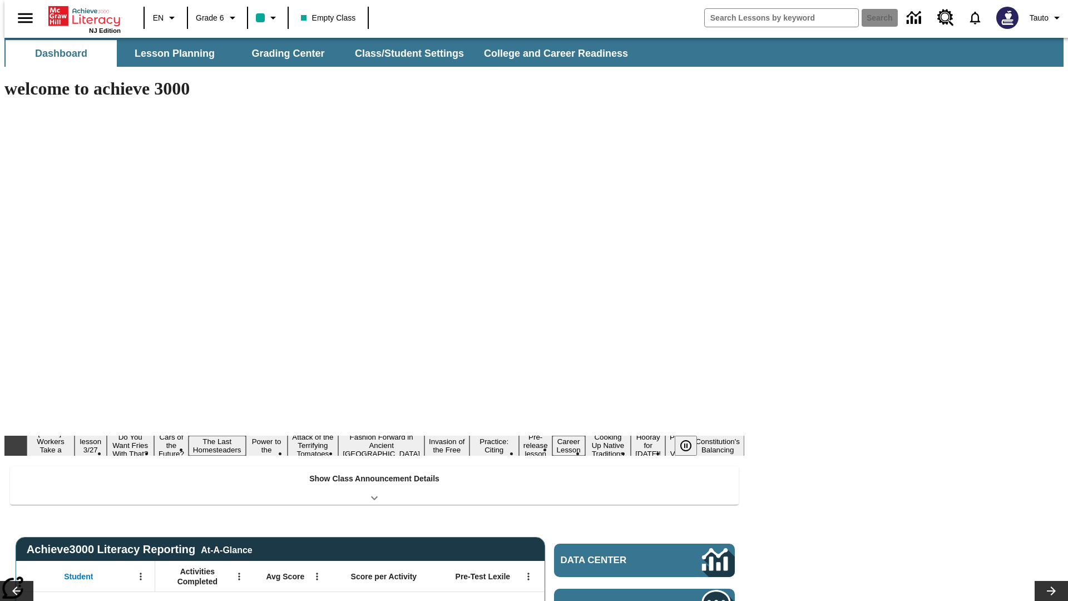 The width and height of the screenshot is (1068, 601). I want to click on button: Slide 14 Hooray for Constitution Day!, so click(648, 445).